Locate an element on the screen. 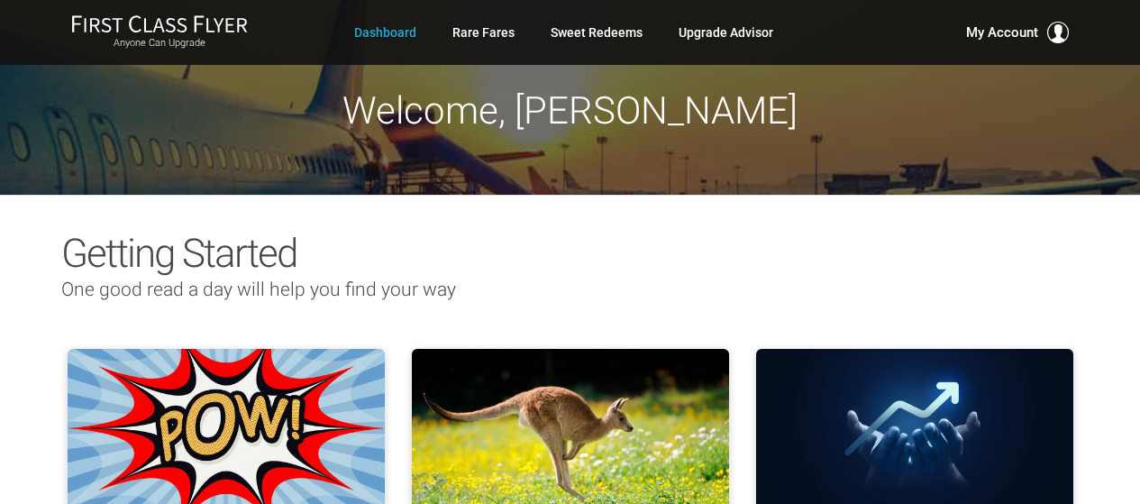 Image resolution: width=1140 pixels, height=504 pixels. a: First Class FlyerAnyone Can Upgrade is located at coordinates (160, 32).